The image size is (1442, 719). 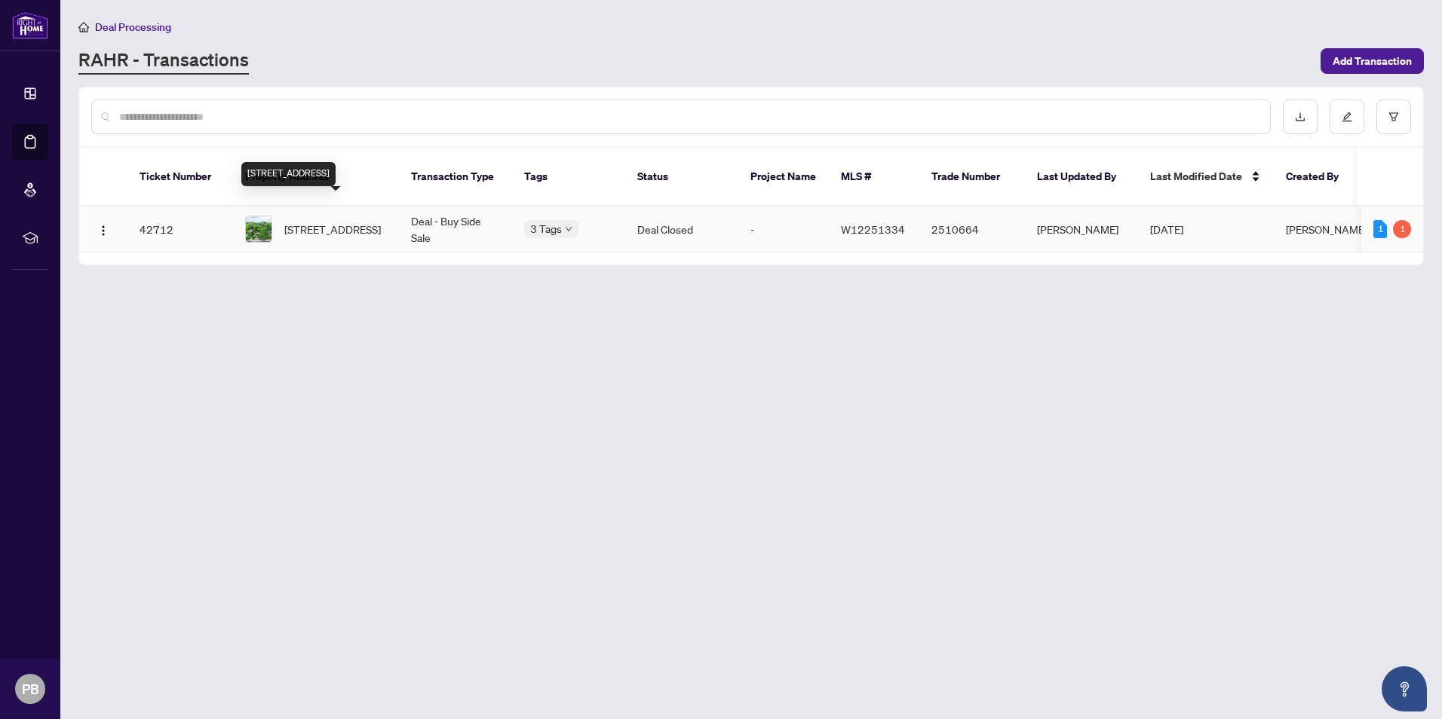 What do you see at coordinates (682, 229) in the screenshot?
I see `td: Deal Closed` at bounding box center [682, 229].